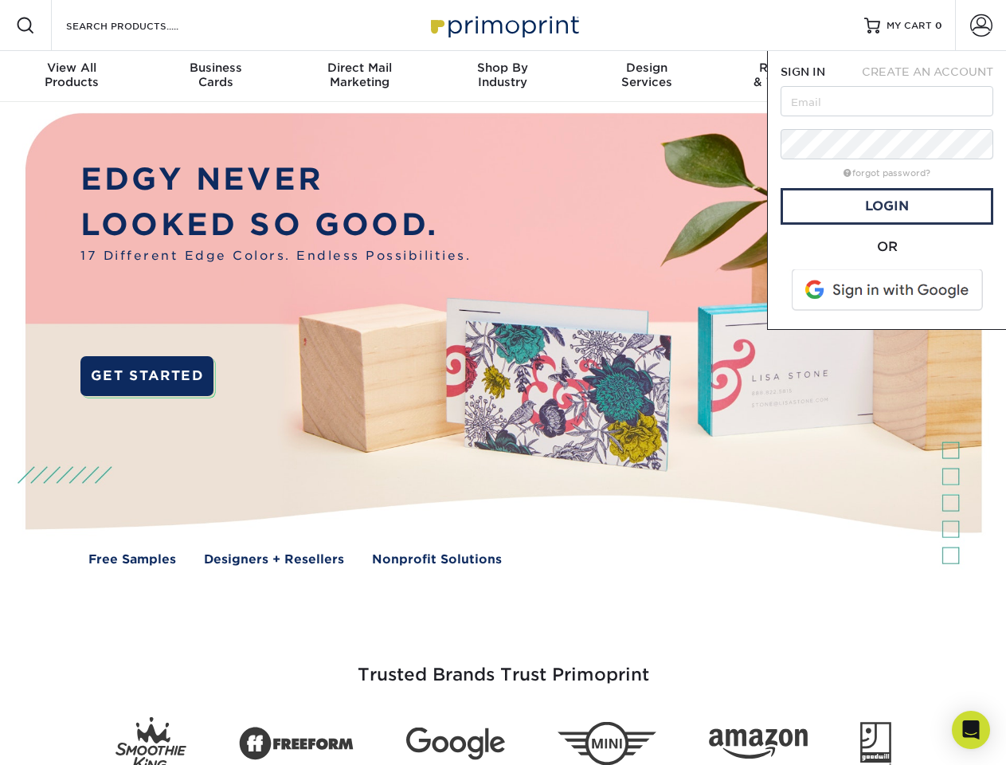  I want to click on p: EDGY NEVER, so click(276, 179).